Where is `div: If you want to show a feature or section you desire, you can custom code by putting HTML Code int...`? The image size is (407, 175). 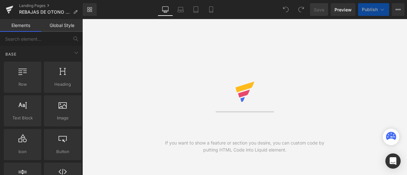 div: If you want to show a feature or section you desire, you can custom code by putting HTML Code int... is located at coordinates (245, 147).